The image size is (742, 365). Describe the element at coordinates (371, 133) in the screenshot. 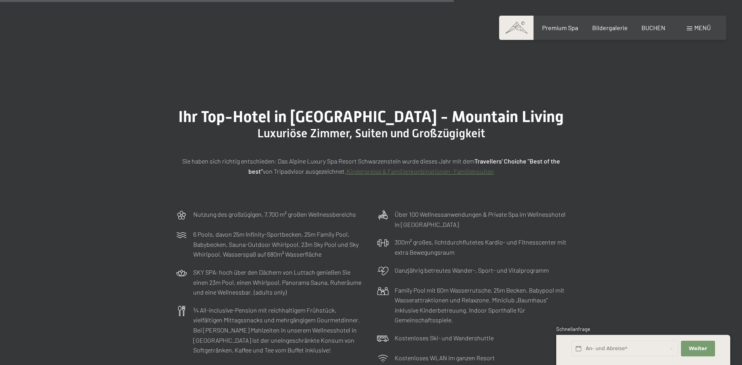

I see `span: Luxuriöse Zimmer, Suiten und Großzügigkeit` at that location.